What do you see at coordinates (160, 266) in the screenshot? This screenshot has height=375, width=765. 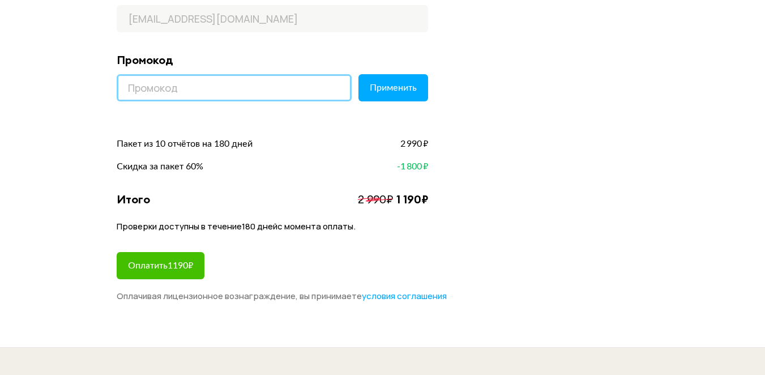 I see `button: Оплатить1190₽` at bounding box center [160, 266].